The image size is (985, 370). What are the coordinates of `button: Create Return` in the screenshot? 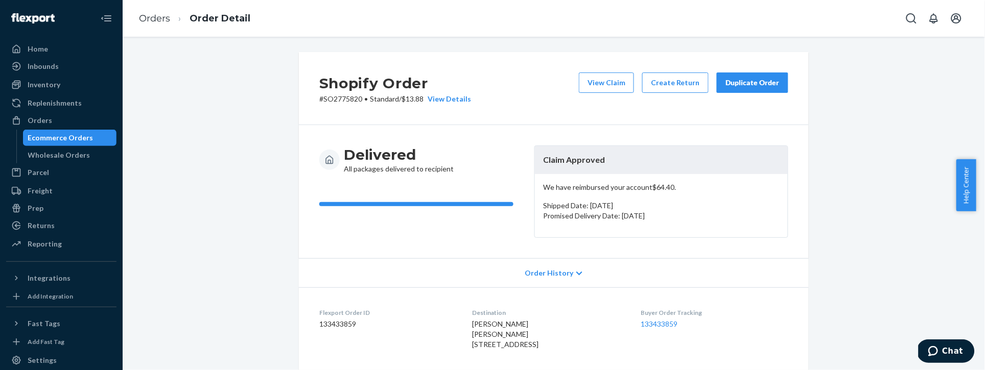 It's located at (676, 83).